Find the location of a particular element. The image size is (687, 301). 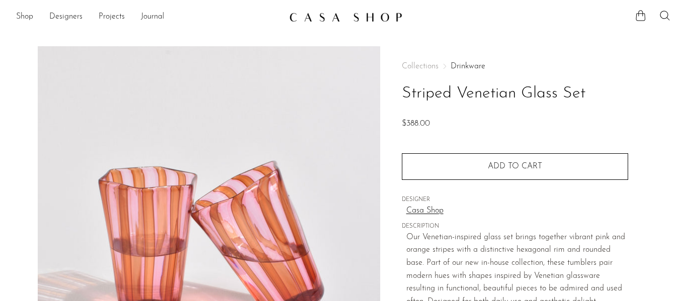

span: DESCRIPTION is located at coordinates (515, 227).